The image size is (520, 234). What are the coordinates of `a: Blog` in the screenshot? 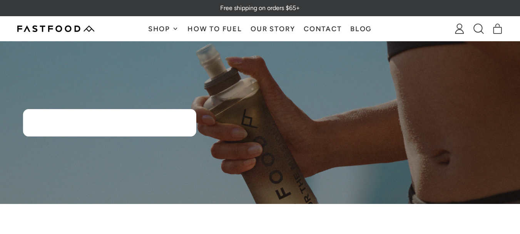 It's located at (361, 28).